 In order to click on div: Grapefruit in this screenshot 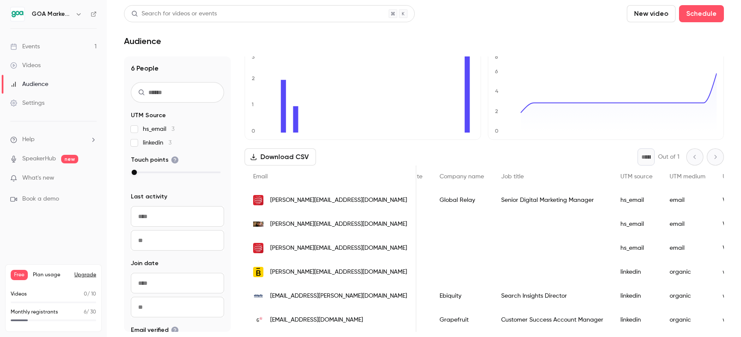, I will do `click(462, 320)`.